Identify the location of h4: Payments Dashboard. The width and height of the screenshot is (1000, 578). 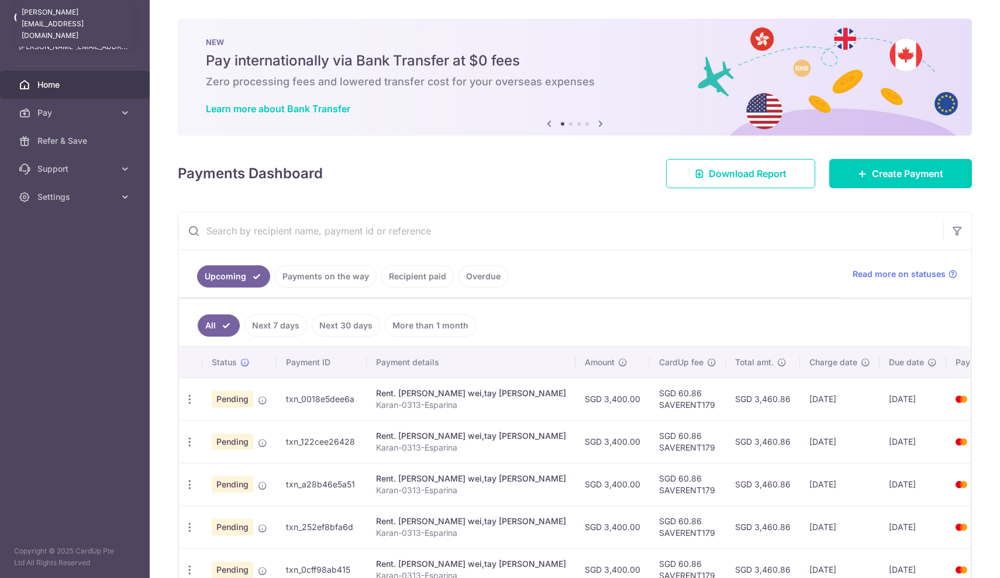
(250, 174).